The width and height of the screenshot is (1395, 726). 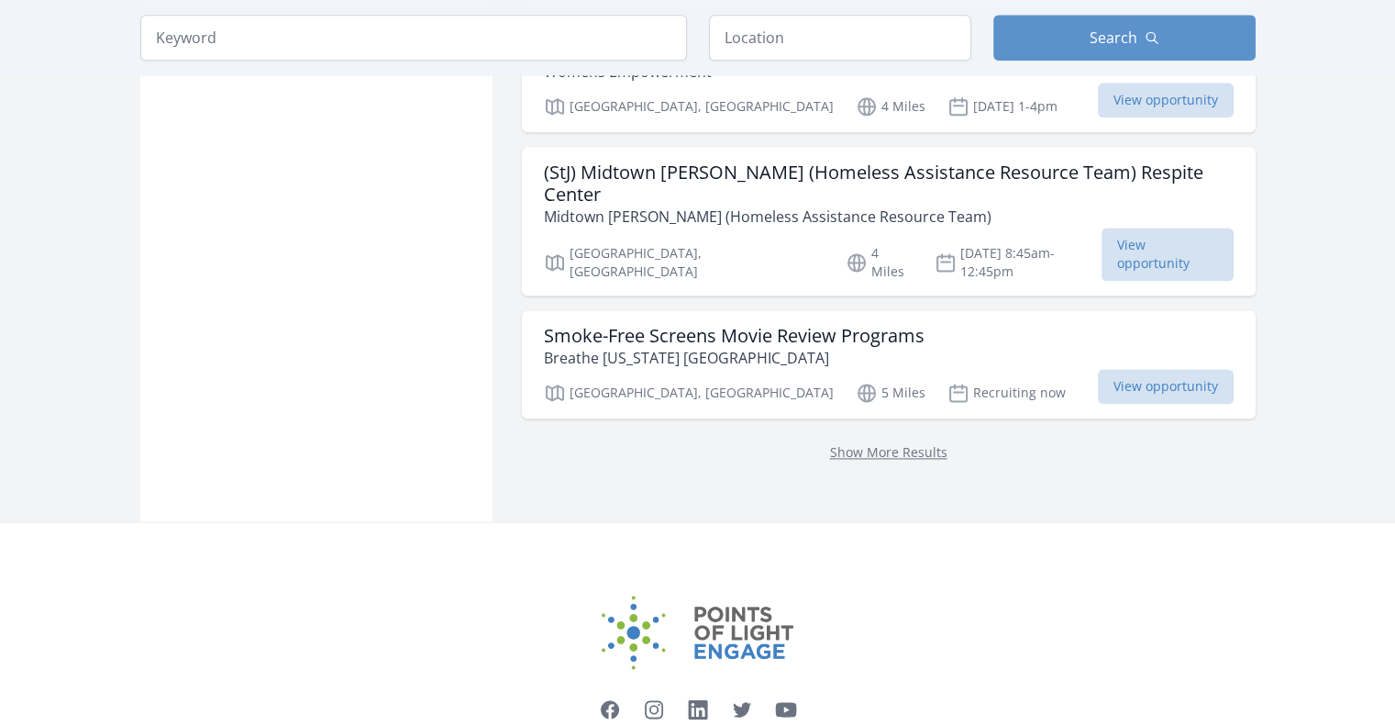 I want to click on p: Recruiting now, so click(x=1006, y=393).